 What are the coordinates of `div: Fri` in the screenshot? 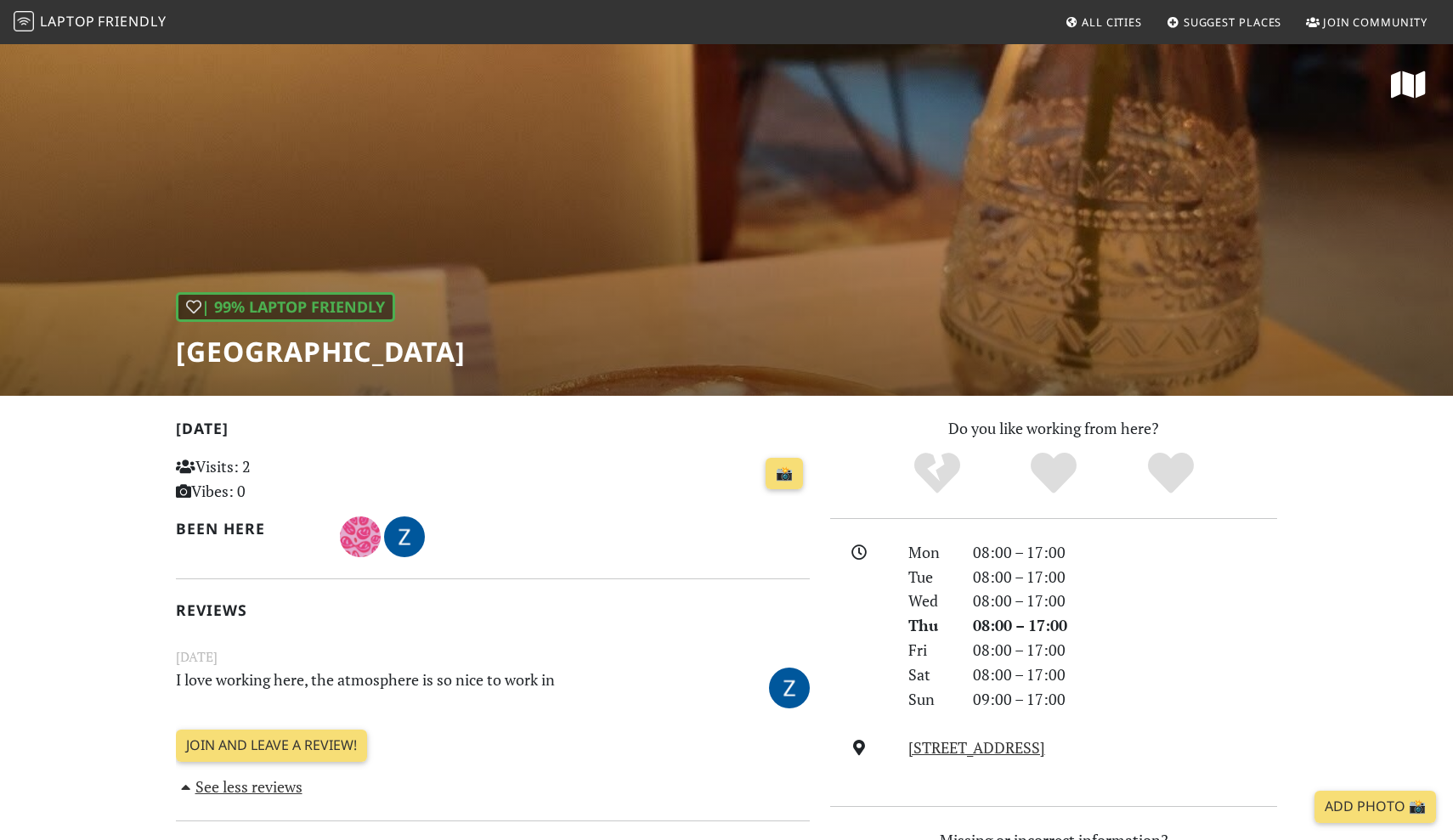 It's located at (930, 650).